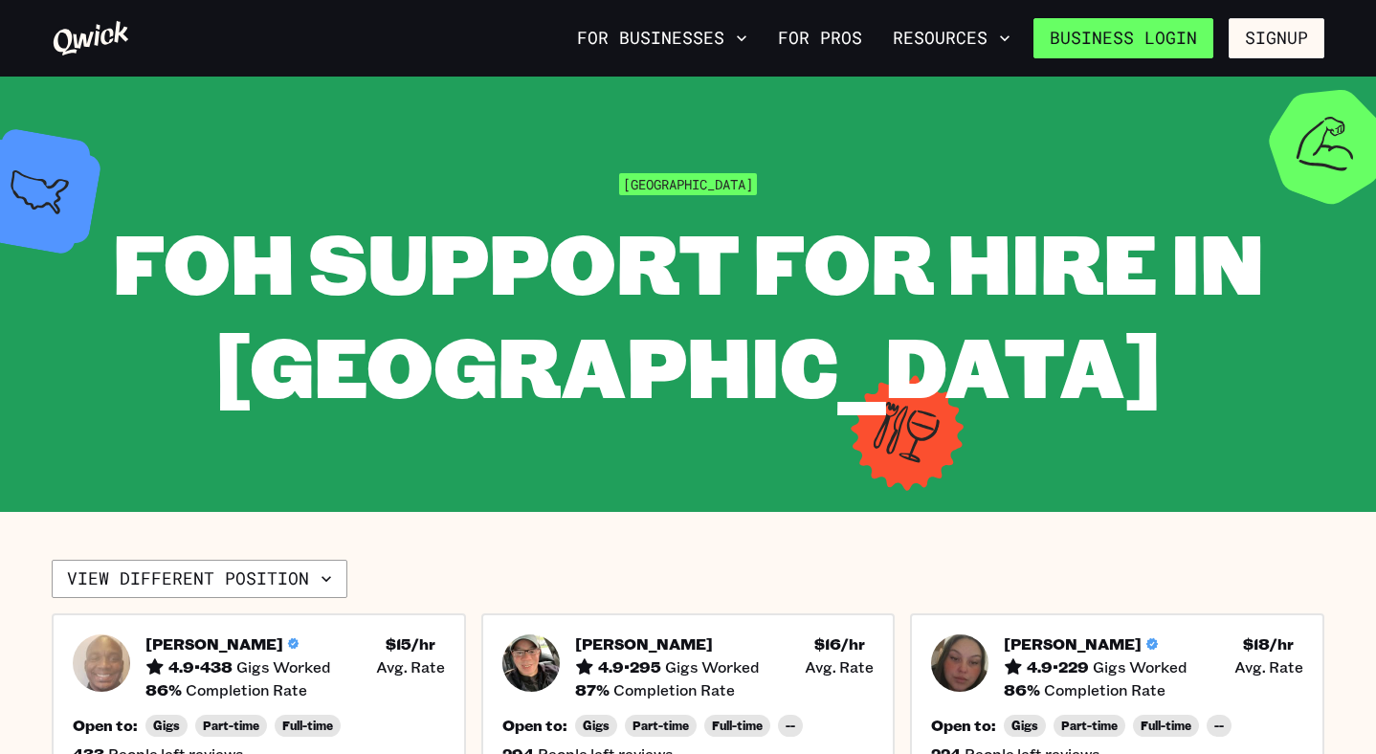 The image size is (1376, 754). What do you see at coordinates (1276, 38) in the screenshot?
I see `button: Signup` at bounding box center [1276, 38].